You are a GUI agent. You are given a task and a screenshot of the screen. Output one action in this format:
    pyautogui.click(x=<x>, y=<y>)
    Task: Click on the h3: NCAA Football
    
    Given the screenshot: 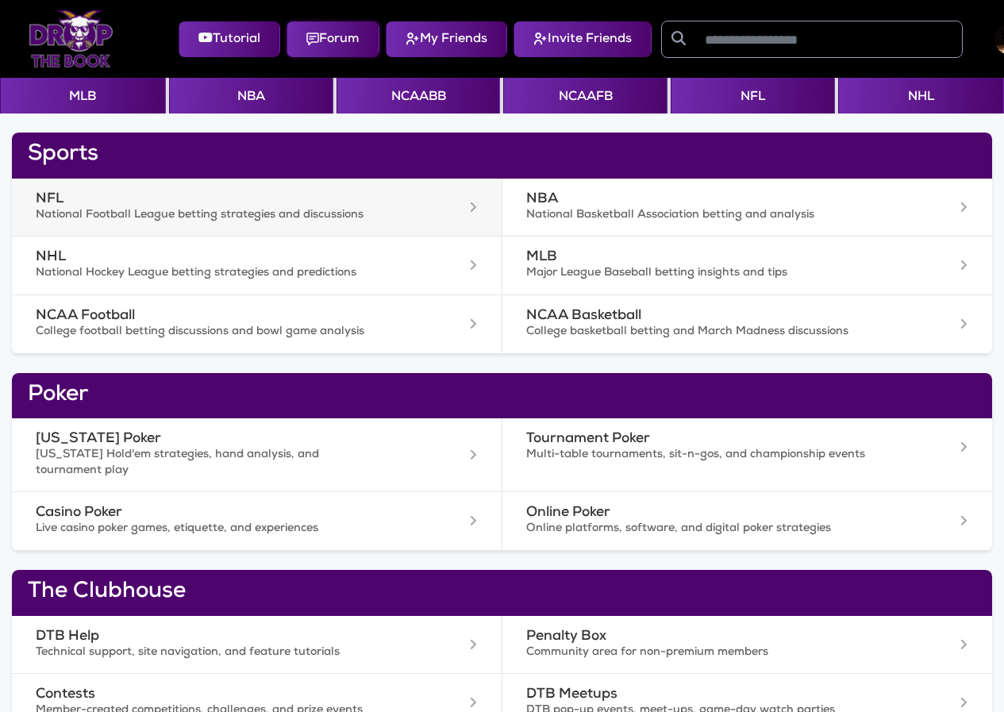 What is the action you would take?
    pyautogui.click(x=205, y=316)
    